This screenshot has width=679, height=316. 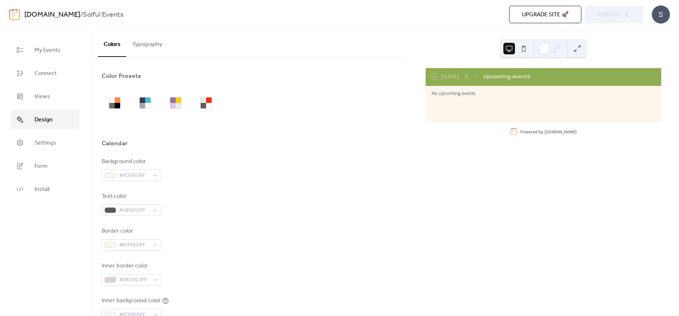 What do you see at coordinates (131, 301) in the screenshot?
I see `div: Inner background color` at bounding box center [131, 301].